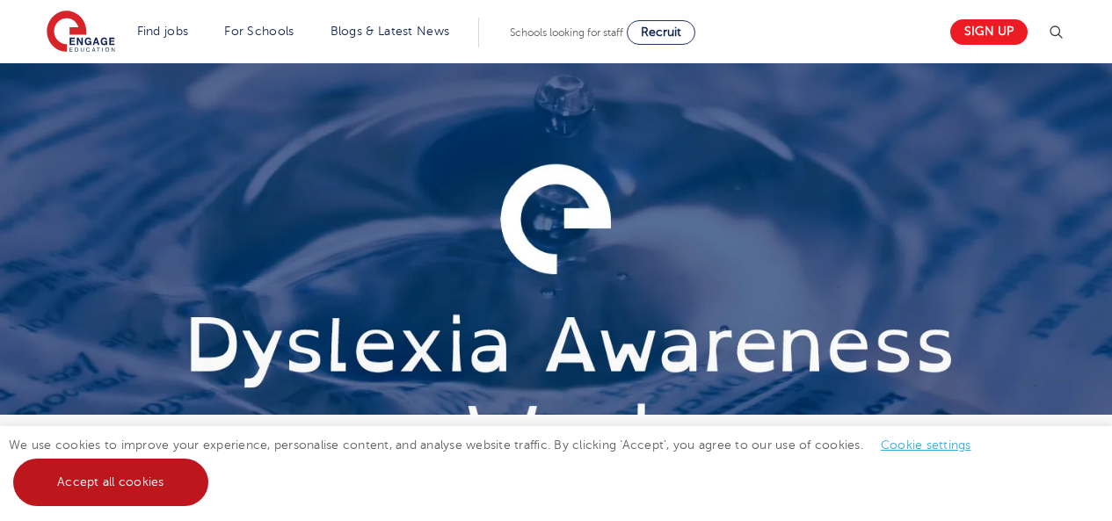  What do you see at coordinates (925, 445) in the screenshot?
I see `a: Cookie settings` at bounding box center [925, 445].